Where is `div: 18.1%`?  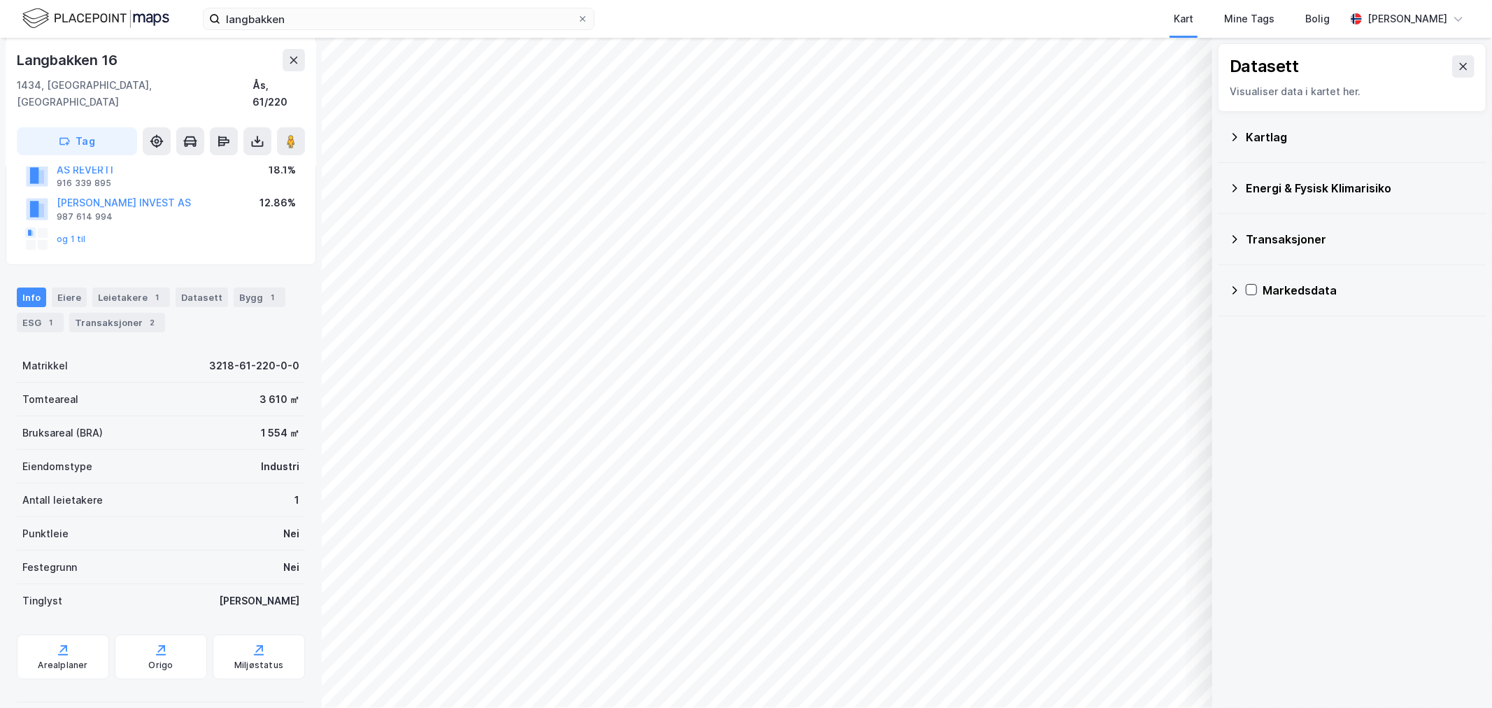 div: 18.1% is located at coordinates (282, 170).